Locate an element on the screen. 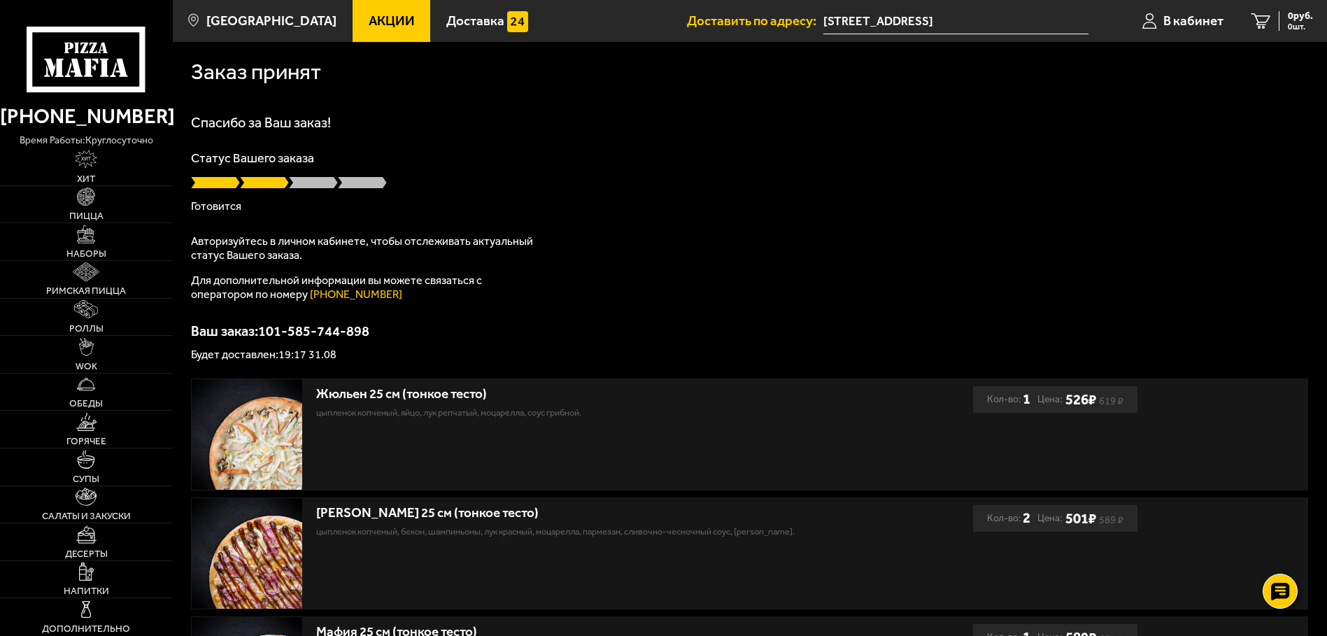 The image size is (1327, 636). span: WOK is located at coordinates (86, 366).